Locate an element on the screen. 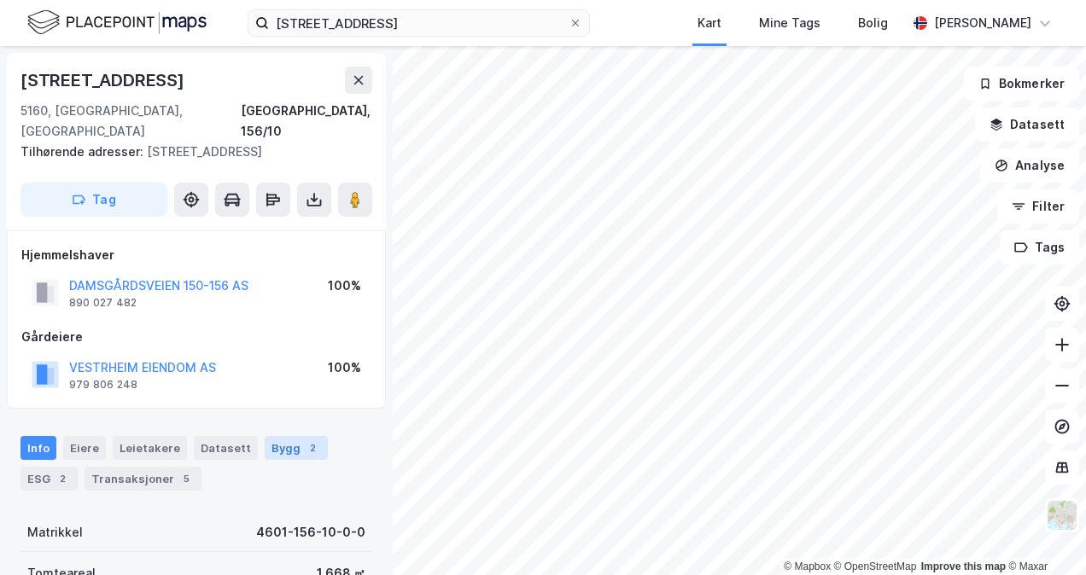  div: Datasett is located at coordinates (225, 448).